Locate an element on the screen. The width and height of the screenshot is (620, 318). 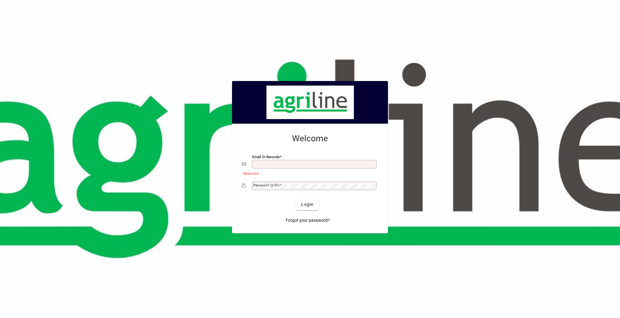
a: Forgot your password? is located at coordinates (307, 220).